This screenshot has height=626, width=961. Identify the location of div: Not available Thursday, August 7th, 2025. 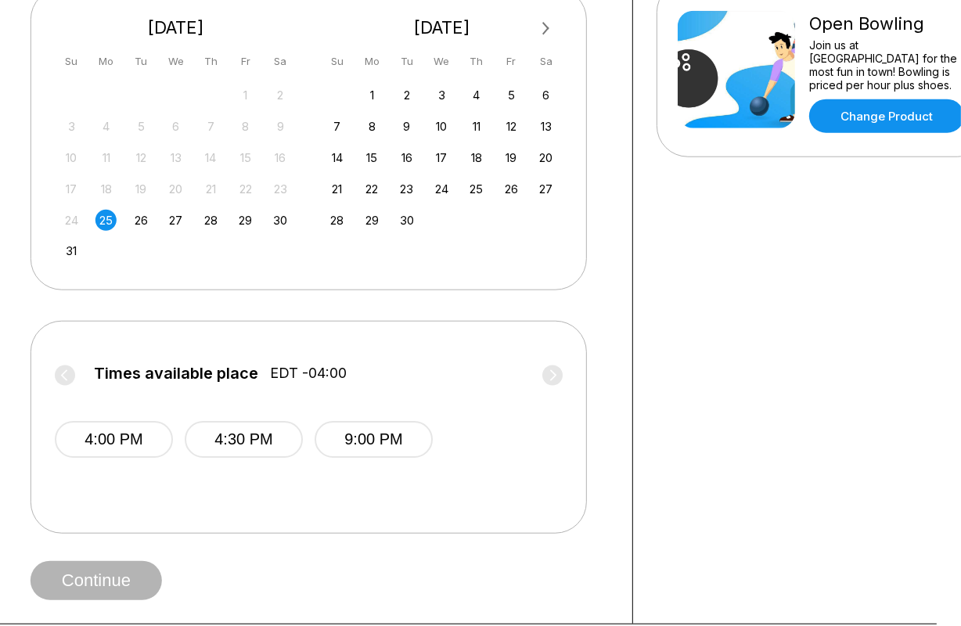
(211, 126).